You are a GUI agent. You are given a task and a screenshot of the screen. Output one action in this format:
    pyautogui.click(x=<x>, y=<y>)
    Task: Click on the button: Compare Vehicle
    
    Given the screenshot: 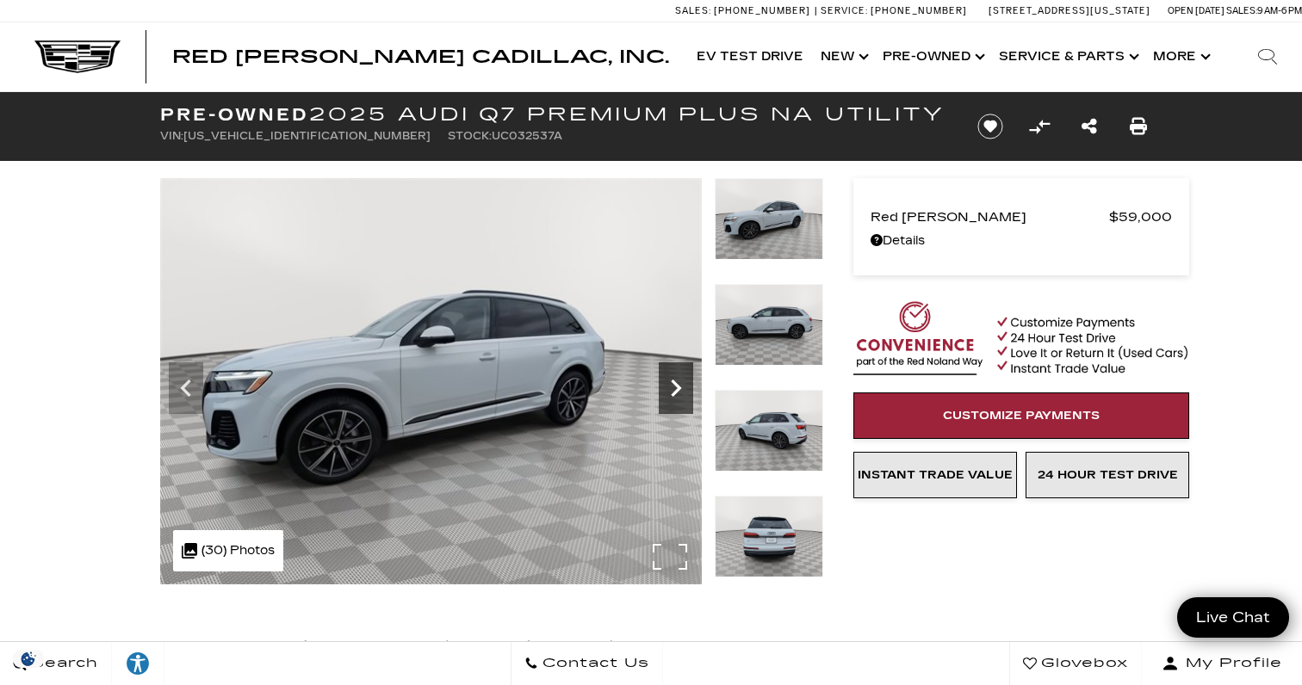 What is the action you would take?
    pyautogui.click(x=1039, y=127)
    